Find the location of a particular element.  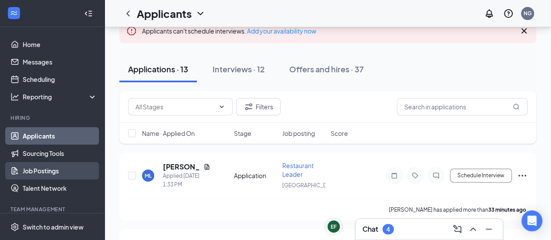

svg: Minimize is located at coordinates (489, 229).